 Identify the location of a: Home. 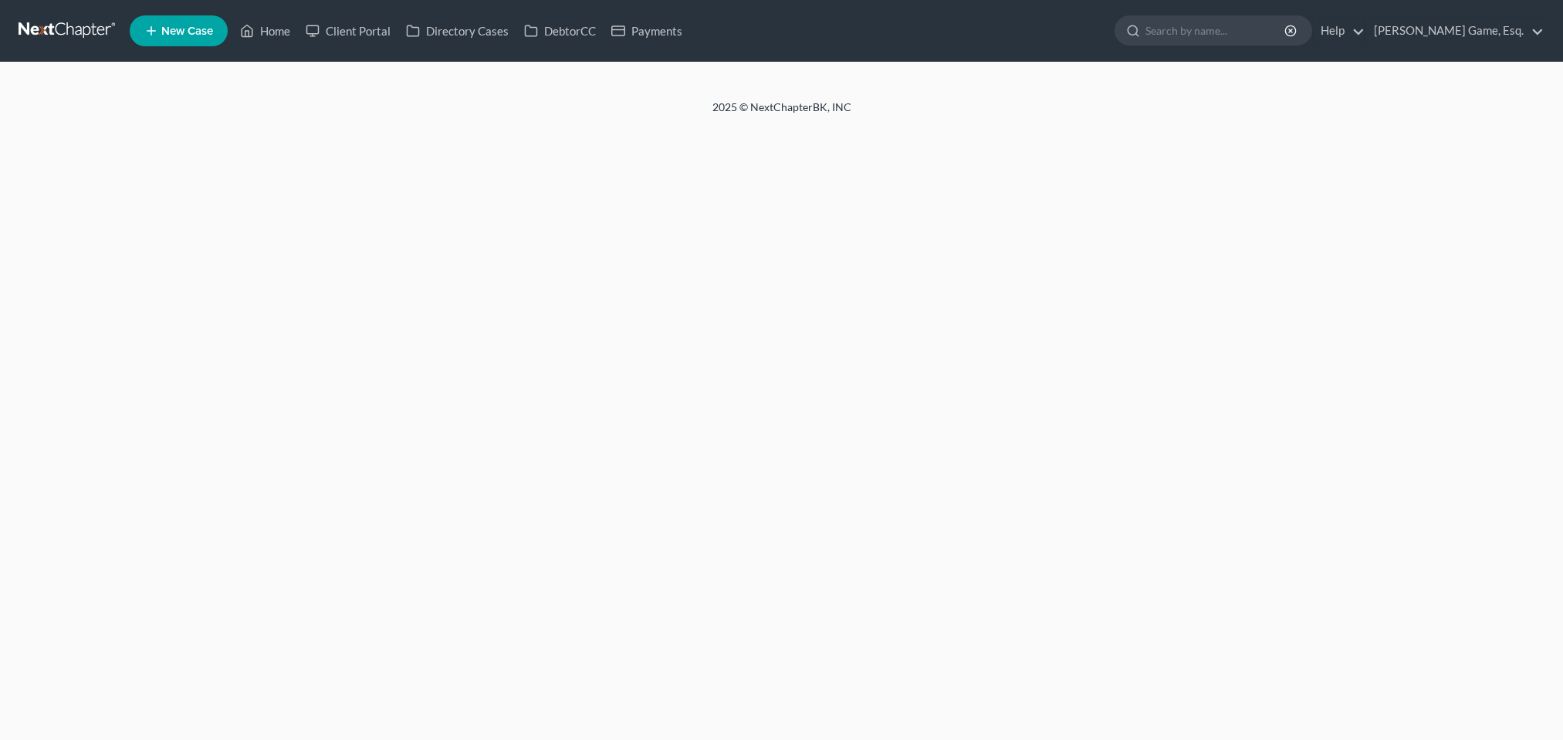
(265, 31).